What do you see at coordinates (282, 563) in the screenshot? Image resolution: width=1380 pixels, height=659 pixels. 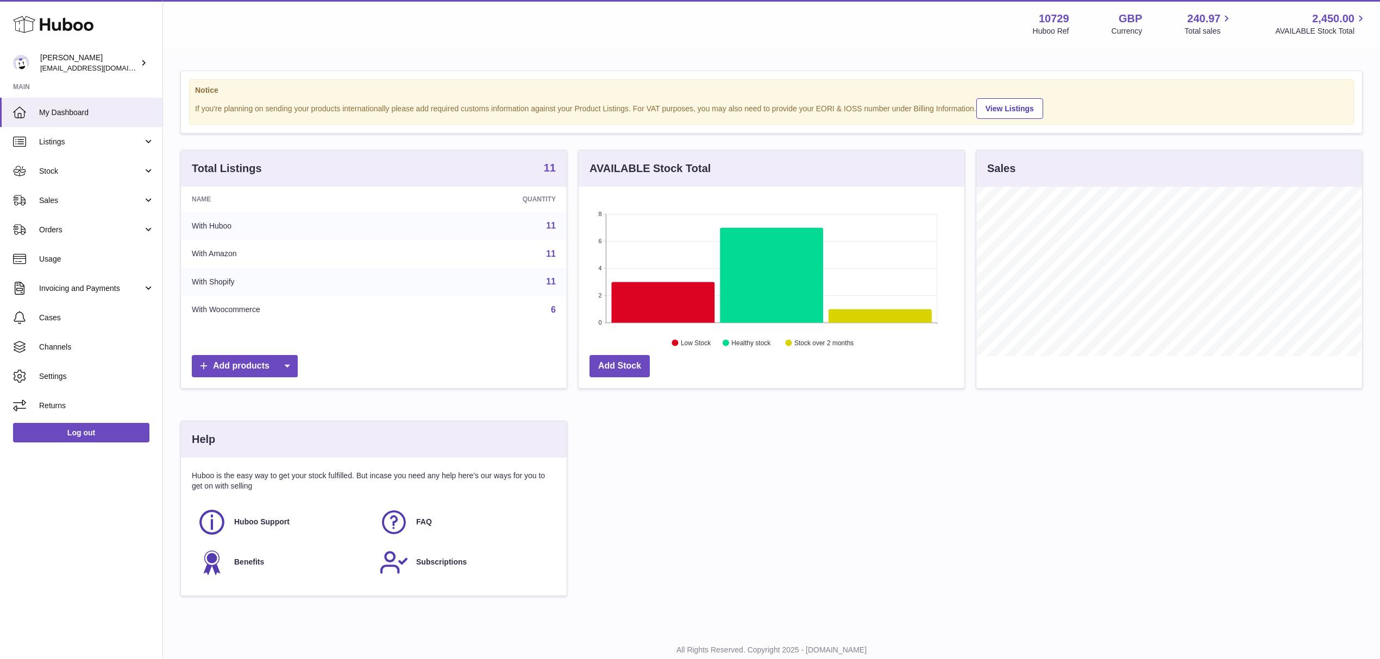 I see `a: Benefits` at bounding box center [282, 563].